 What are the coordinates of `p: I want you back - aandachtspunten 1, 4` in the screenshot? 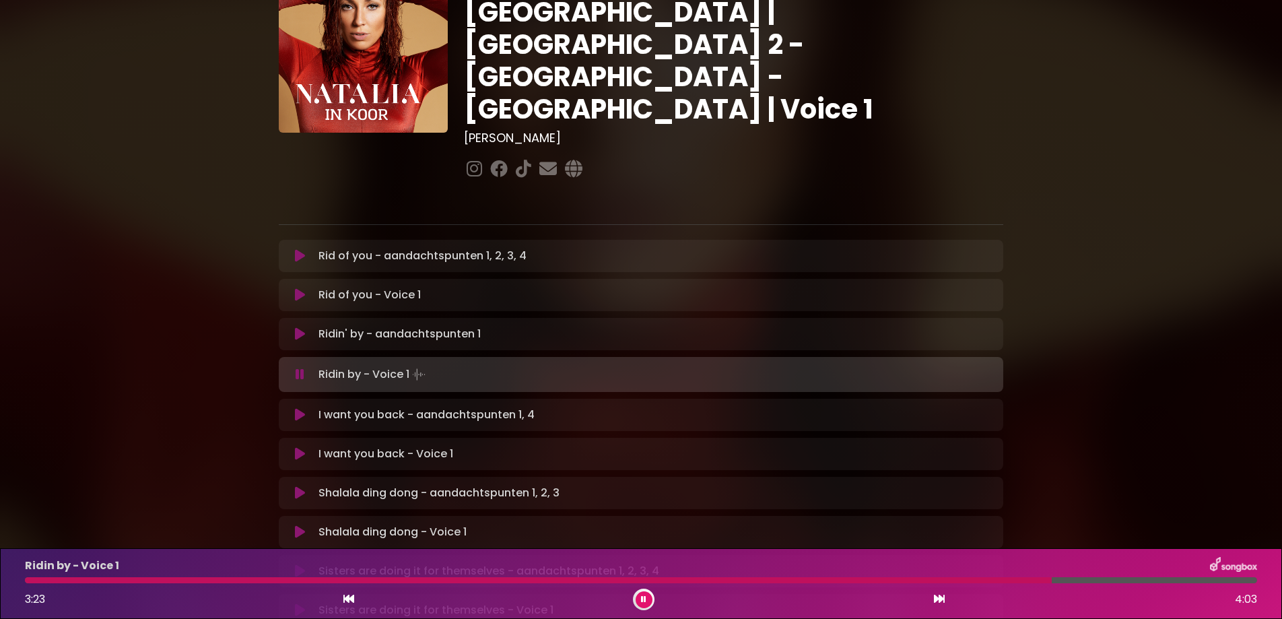 It's located at (426, 415).